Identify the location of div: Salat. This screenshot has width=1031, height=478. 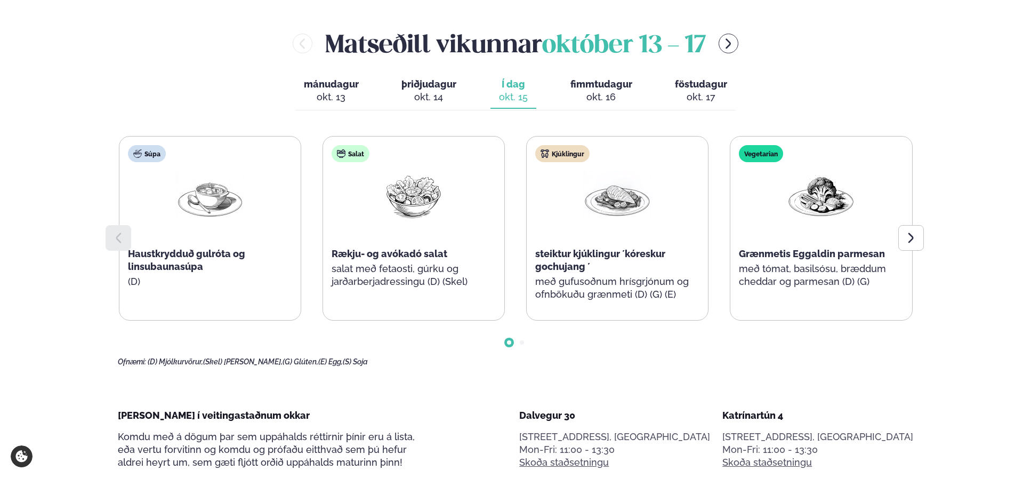
(350, 153).